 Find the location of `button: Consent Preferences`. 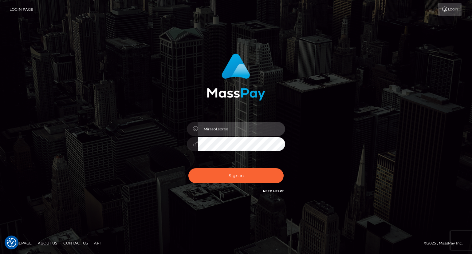

button: Consent Preferences is located at coordinates (12, 242).